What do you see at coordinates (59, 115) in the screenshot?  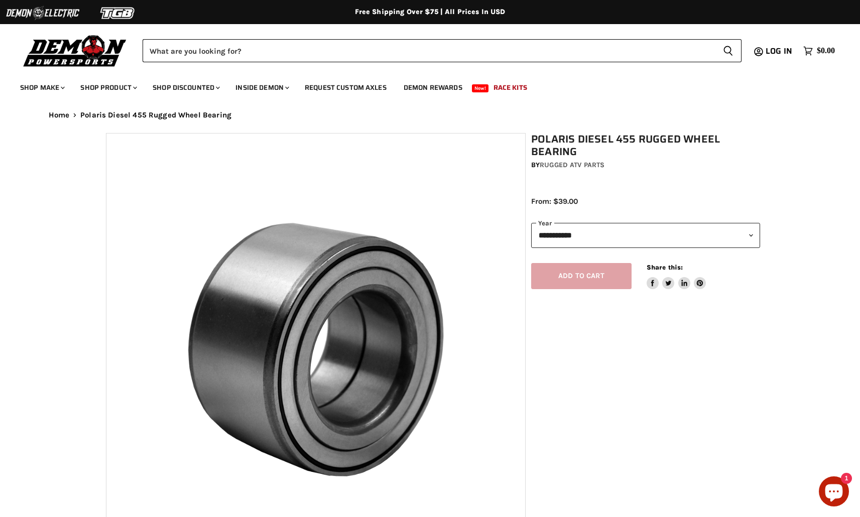 I see `a: Home` at bounding box center [59, 115].